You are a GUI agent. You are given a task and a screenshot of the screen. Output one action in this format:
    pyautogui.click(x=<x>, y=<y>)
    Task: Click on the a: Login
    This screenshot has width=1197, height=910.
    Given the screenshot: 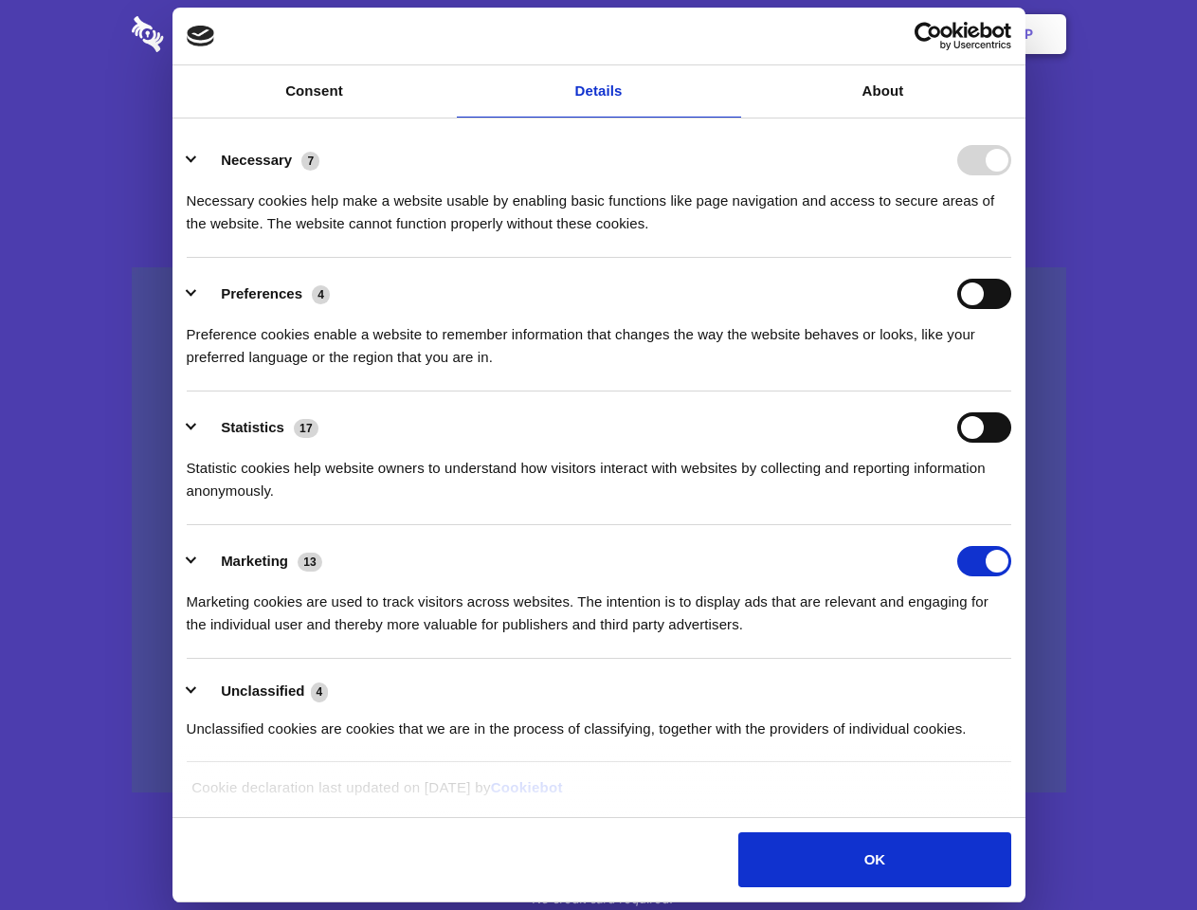 What is the action you would take?
    pyautogui.click(x=900, y=34)
    